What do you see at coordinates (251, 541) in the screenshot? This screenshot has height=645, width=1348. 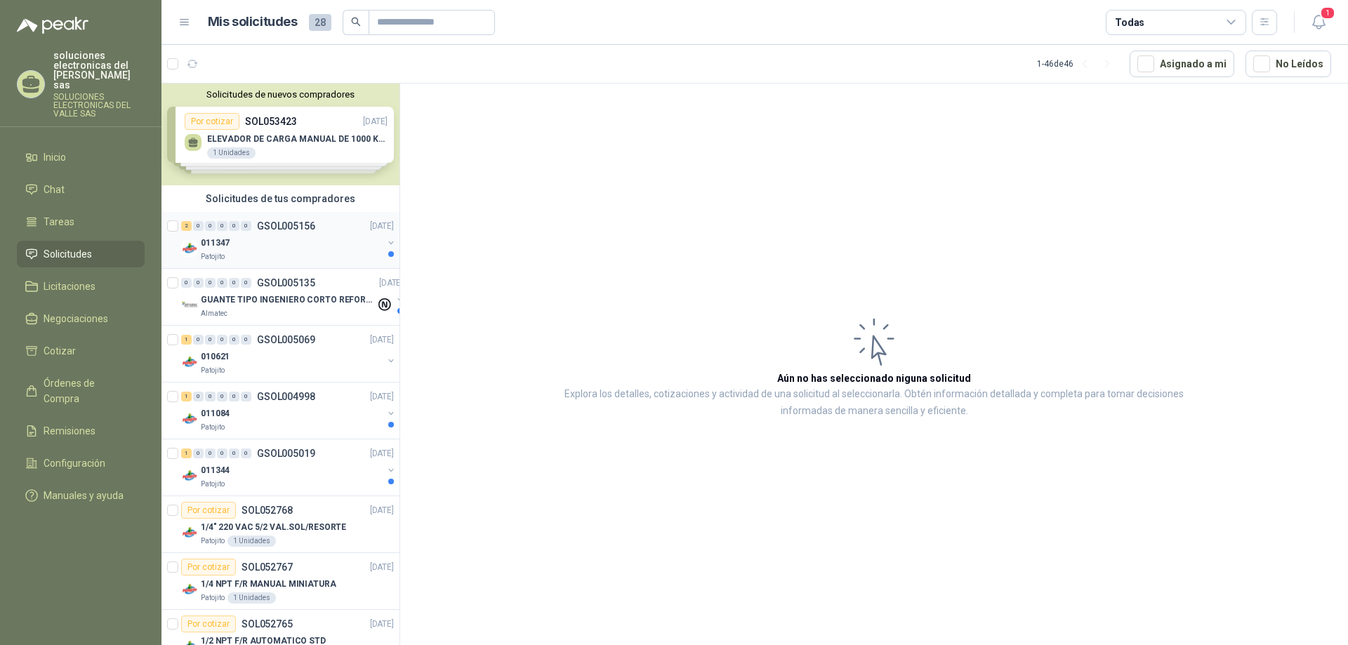 I see `div: 1 Unidades` at bounding box center [251, 541].